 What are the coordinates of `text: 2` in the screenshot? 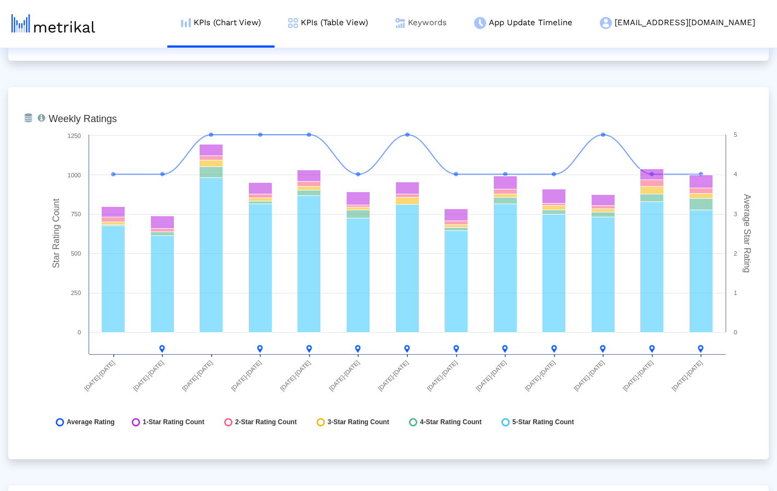 It's located at (736, 253).